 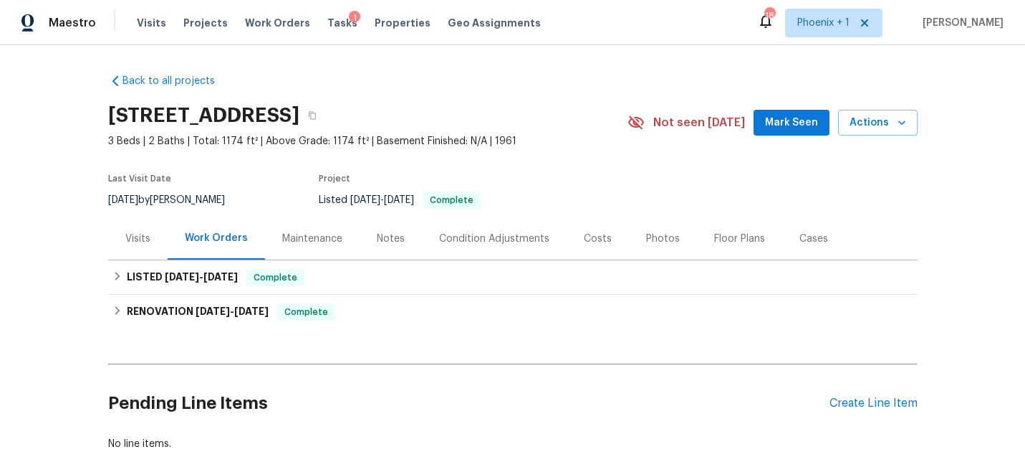 What do you see at coordinates (494, 23) in the screenshot?
I see `span: Geo Assignments` at bounding box center [494, 23].